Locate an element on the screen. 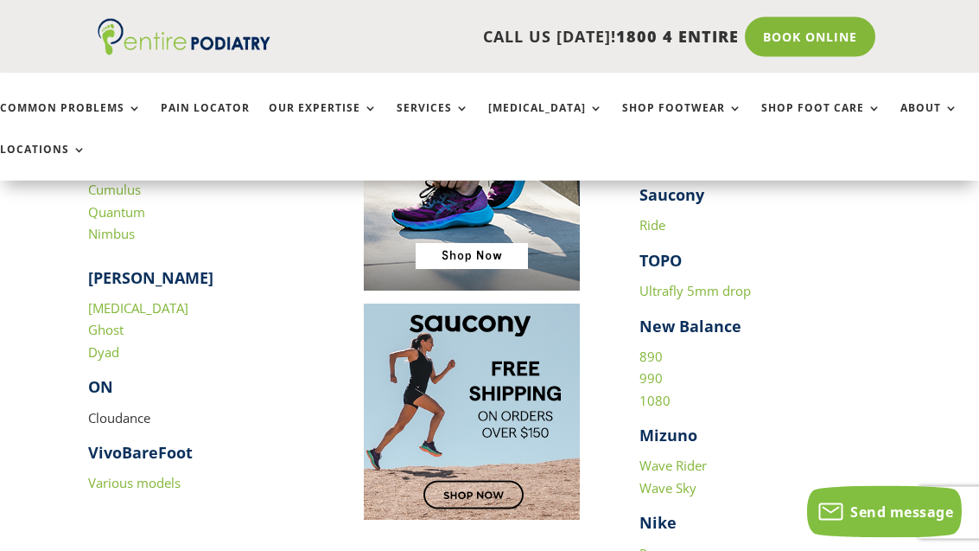  a: Shop Foot Care is located at coordinates (821, 120).